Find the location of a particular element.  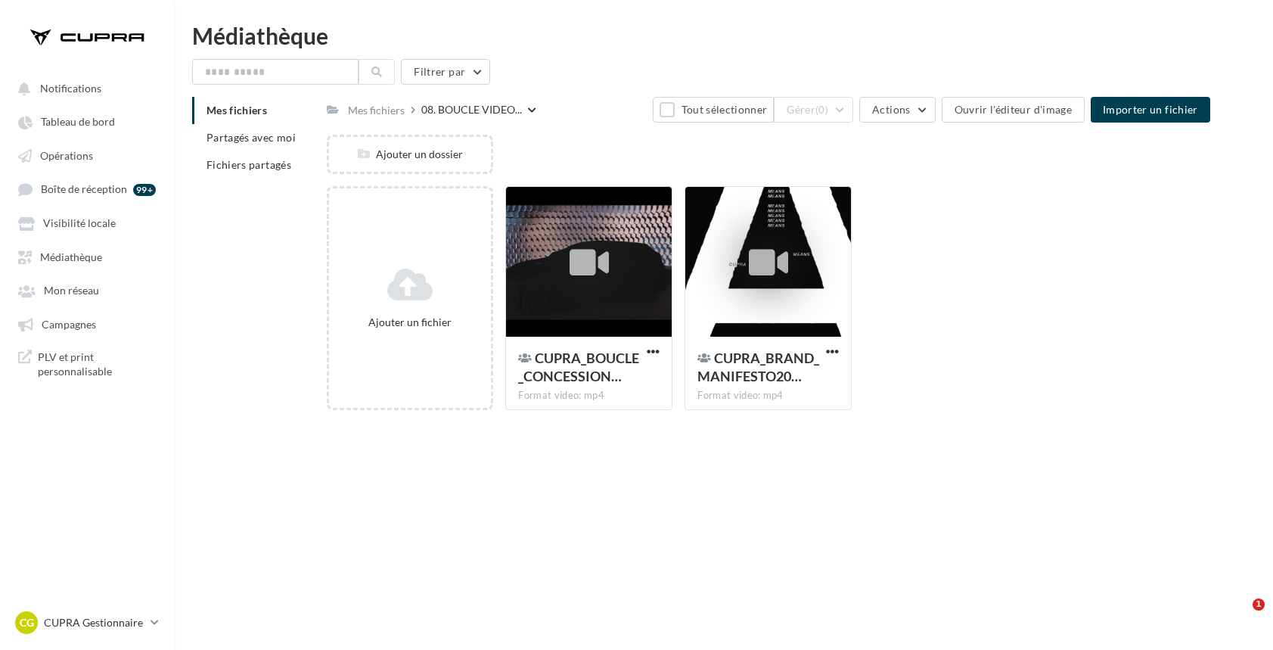

a: CG CUPRA Gestionnaire is located at coordinates (87, 623).